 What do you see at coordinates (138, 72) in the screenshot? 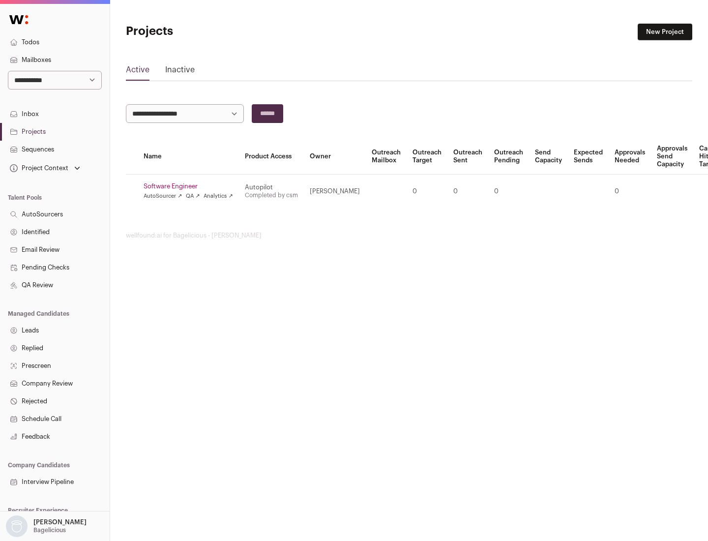
I see `a: Active` at bounding box center [138, 72].